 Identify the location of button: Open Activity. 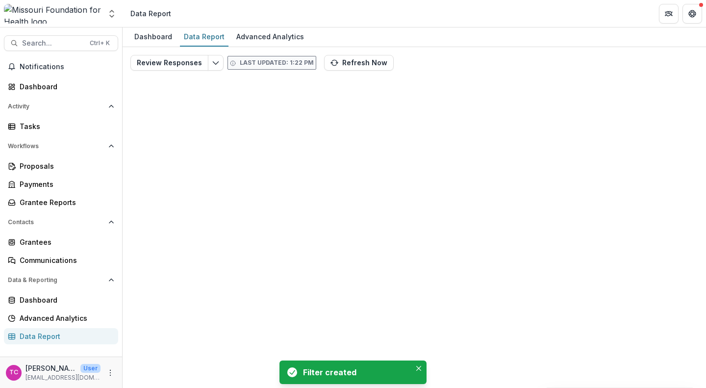
(61, 106).